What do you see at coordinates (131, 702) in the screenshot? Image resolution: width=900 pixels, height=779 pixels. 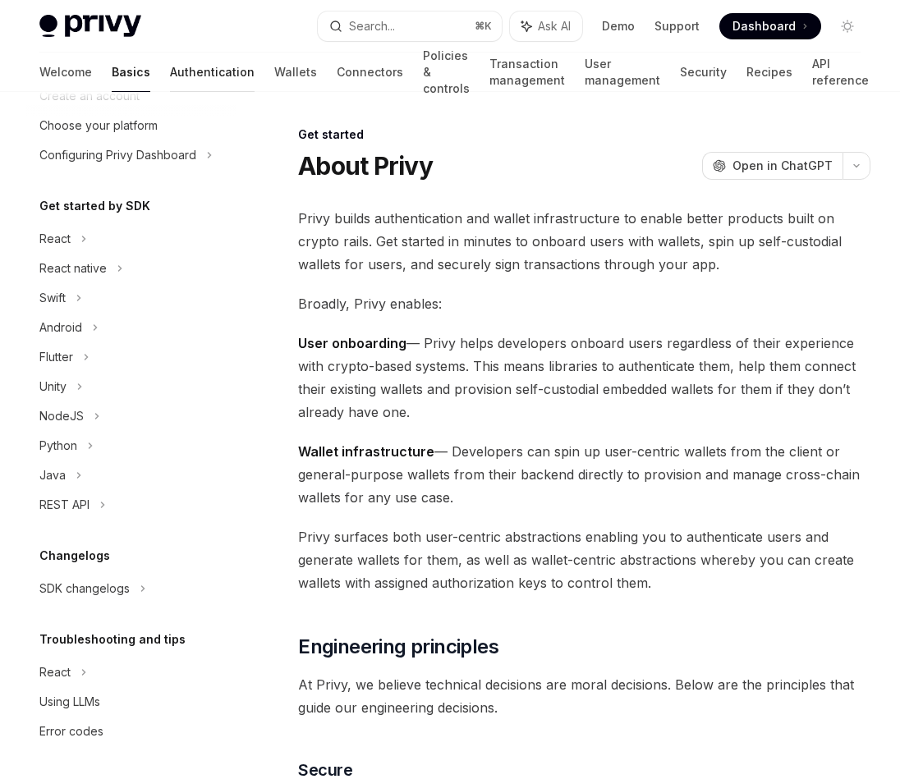 I see `a: Using LLMs` at bounding box center [131, 702].